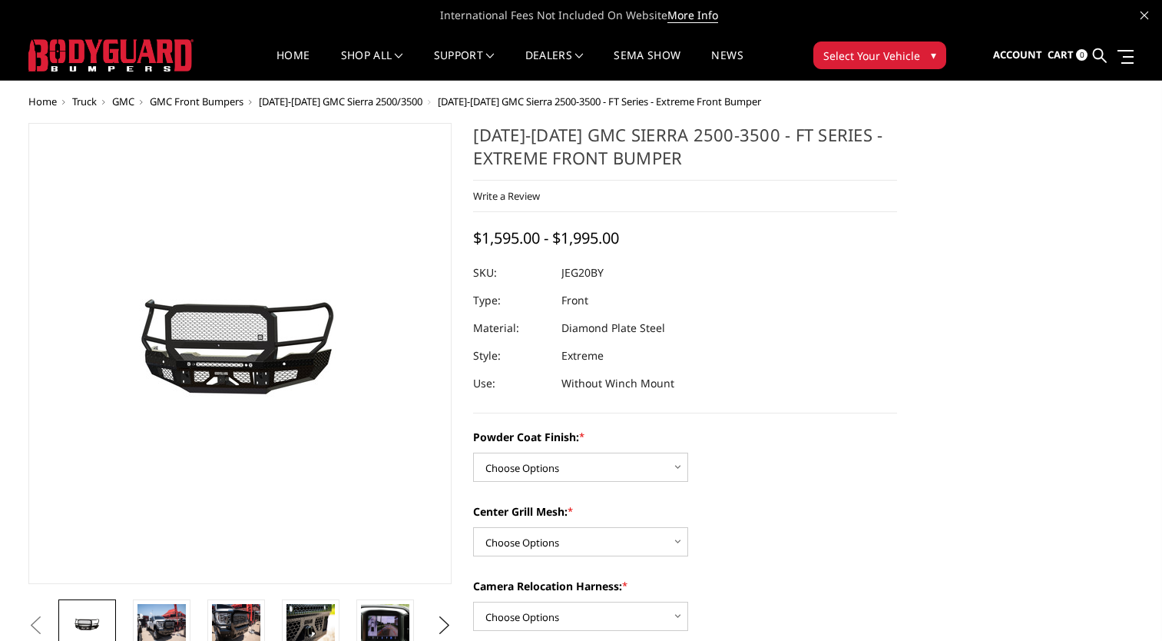 Image resolution: width=1162 pixels, height=641 pixels. Describe the element at coordinates (464, 65) in the screenshot. I see `a: Support` at that location.